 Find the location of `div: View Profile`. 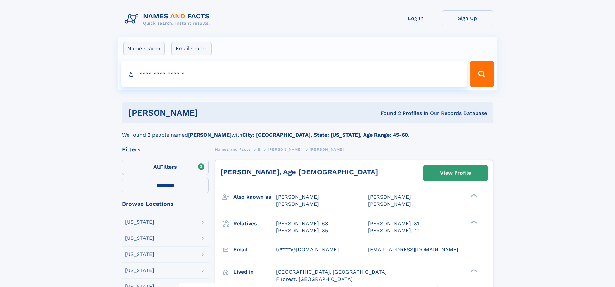

div: View Profile is located at coordinates (456, 173).